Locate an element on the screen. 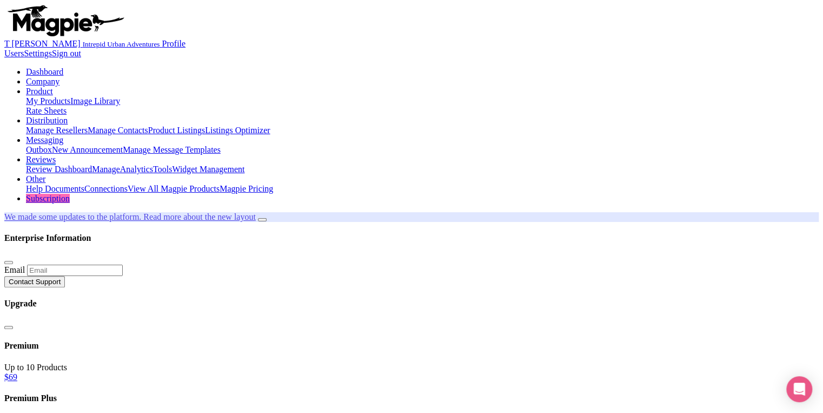 The height and width of the screenshot is (413, 823). button: Contact Support is located at coordinates (35, 281).